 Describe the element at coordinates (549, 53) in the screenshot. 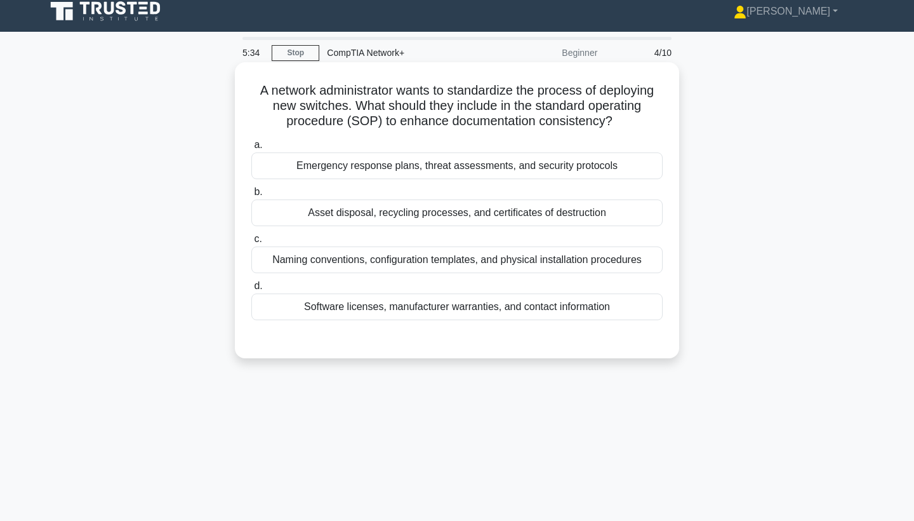

I see `div: Beginner` at that location.